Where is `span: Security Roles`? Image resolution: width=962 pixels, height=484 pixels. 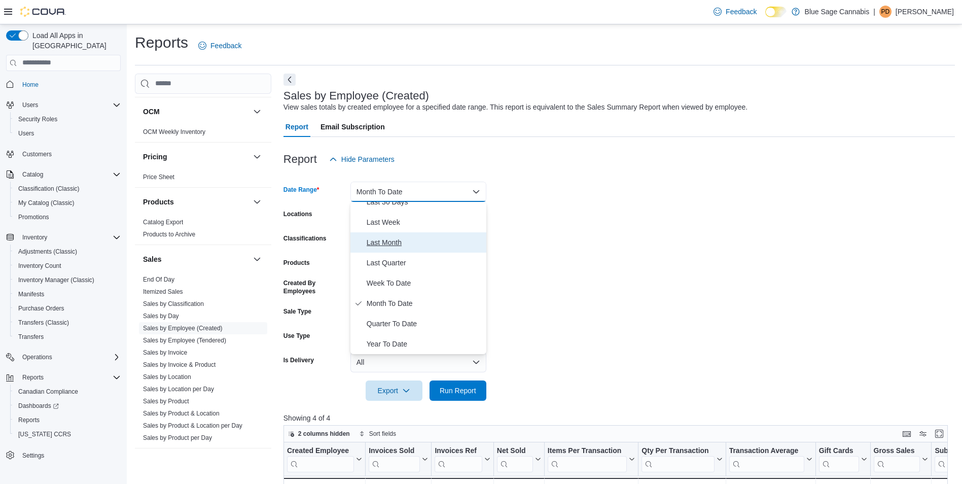 span: Security Roles is located at coordinates (67, 119).